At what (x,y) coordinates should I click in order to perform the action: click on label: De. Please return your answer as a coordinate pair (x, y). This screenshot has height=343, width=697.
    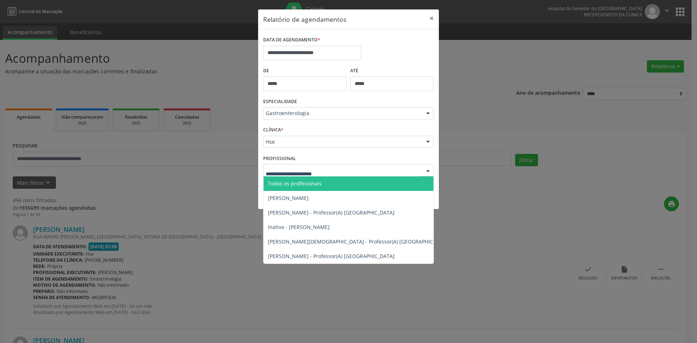
    Looking at the image, I should click on (305, 71).